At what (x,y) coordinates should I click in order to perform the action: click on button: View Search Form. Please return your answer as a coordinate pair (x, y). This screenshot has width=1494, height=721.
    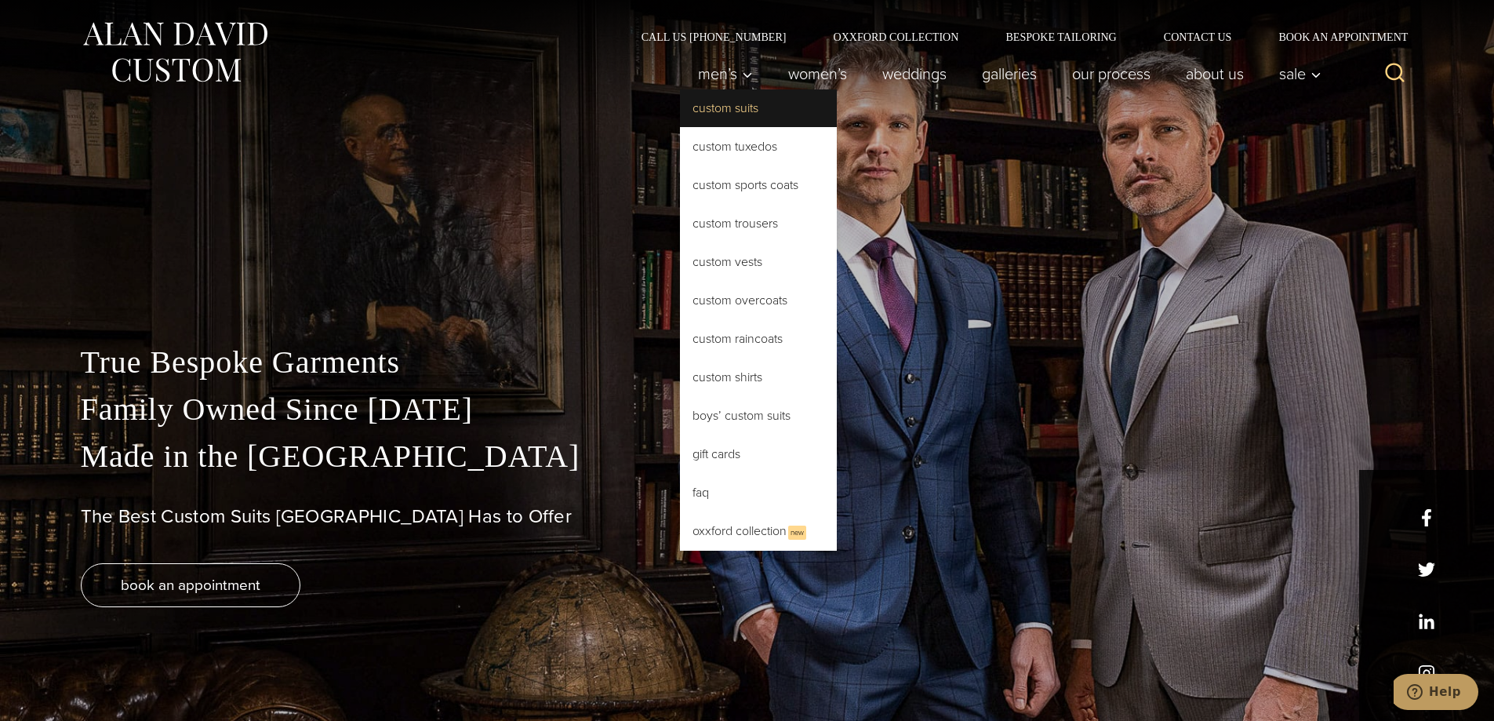
    Looking at the image, I should click on (1395, 74).